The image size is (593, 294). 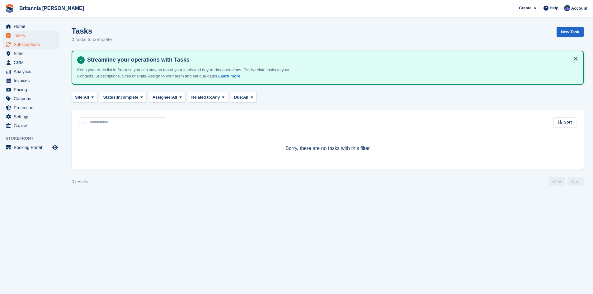 What do you see at coordinates (91, 40) in the screenshot?
I see `p: 0 tasks to complete` at bounding box center [91, 40].